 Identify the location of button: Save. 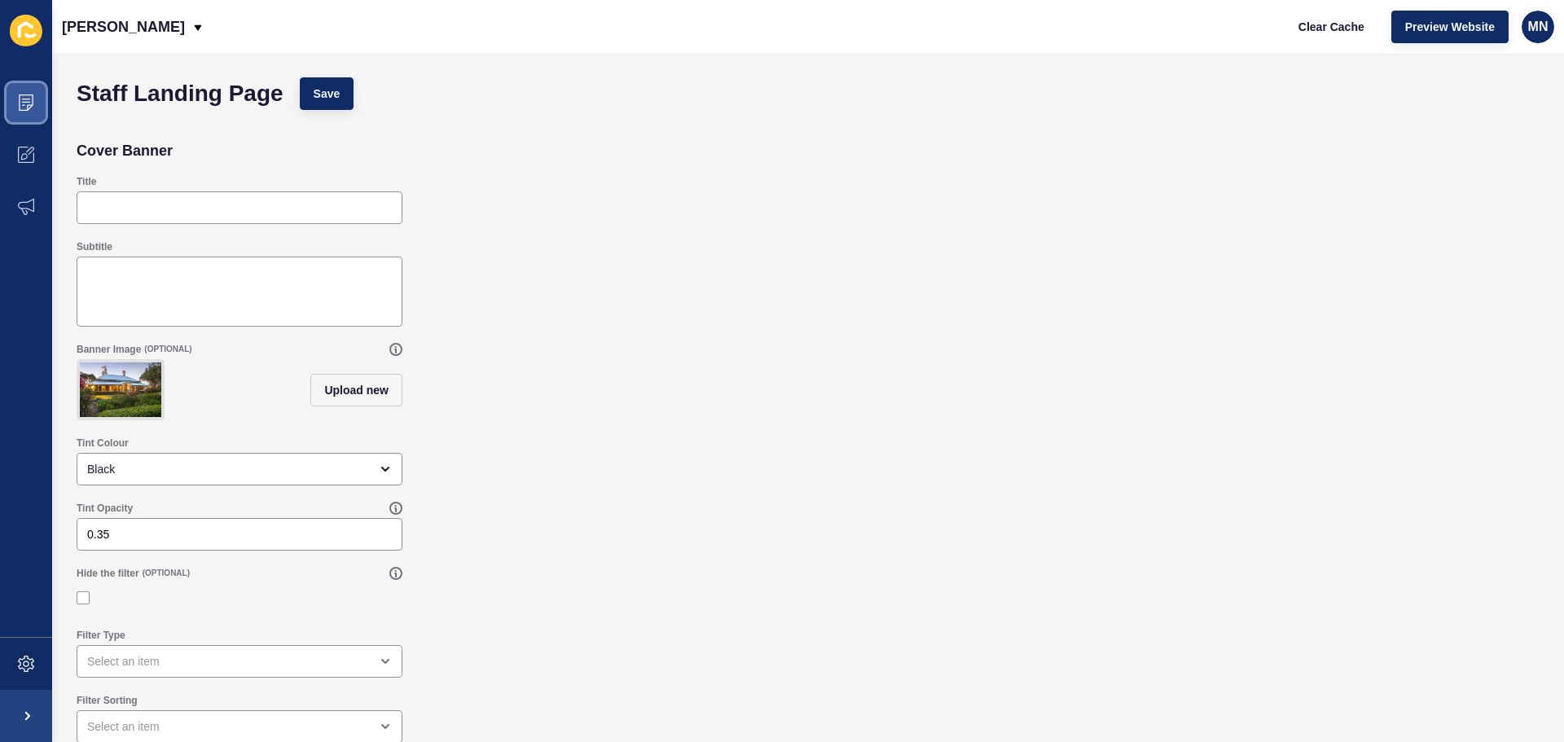
(327, 94).